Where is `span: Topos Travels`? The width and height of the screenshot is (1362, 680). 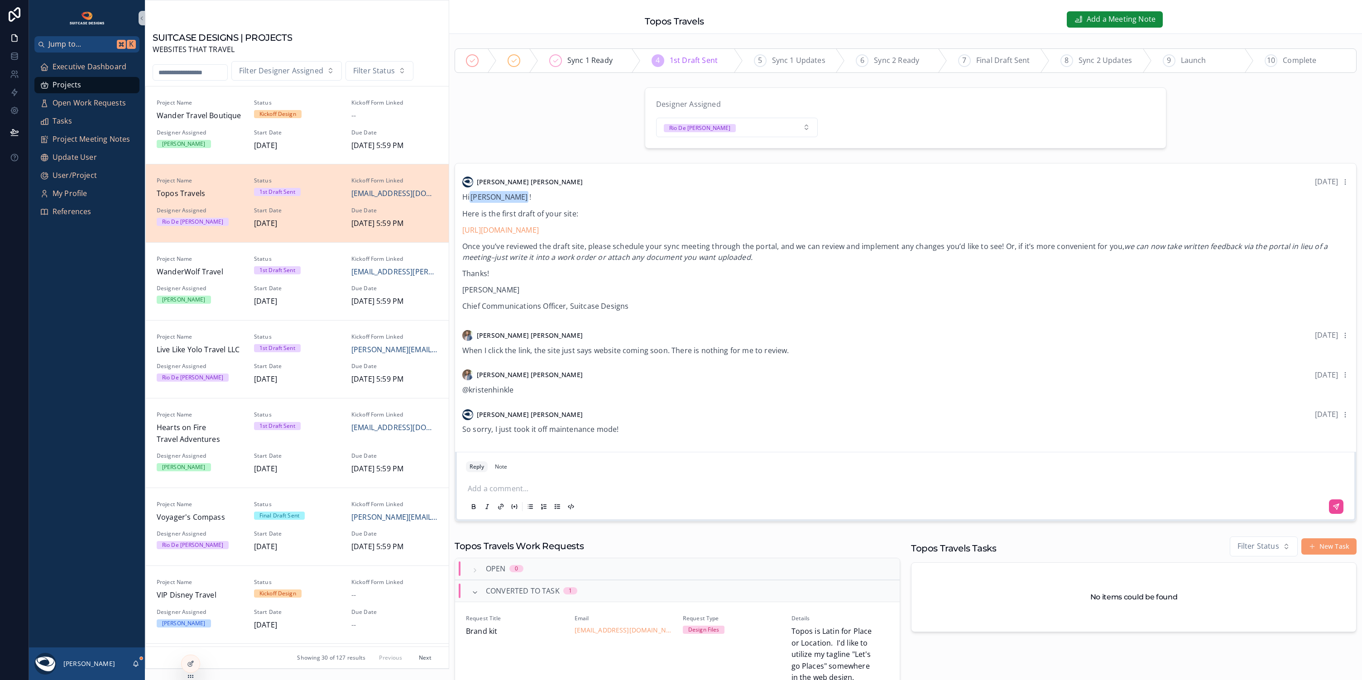
span: Topos Travels is located at coordinates (200, 194).